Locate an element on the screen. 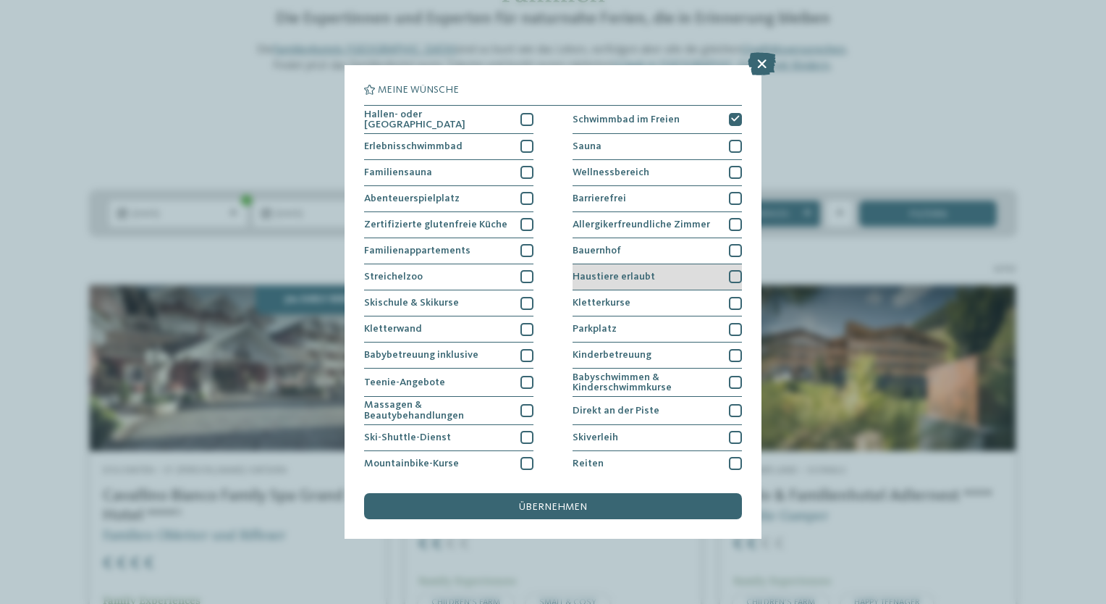  span: Familienappartements is located at coordinates (417, 250).